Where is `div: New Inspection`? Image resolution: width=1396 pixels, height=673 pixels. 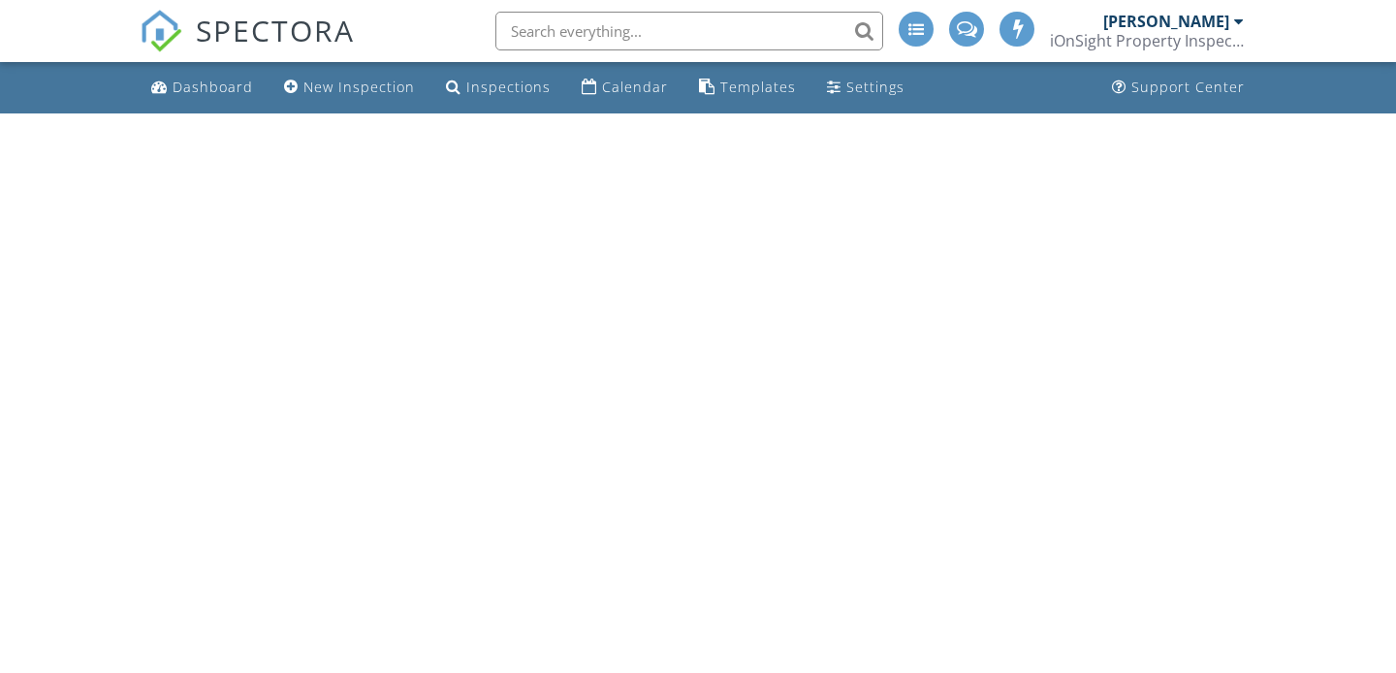 div: New Inspection is located at coordinates (359, 86).